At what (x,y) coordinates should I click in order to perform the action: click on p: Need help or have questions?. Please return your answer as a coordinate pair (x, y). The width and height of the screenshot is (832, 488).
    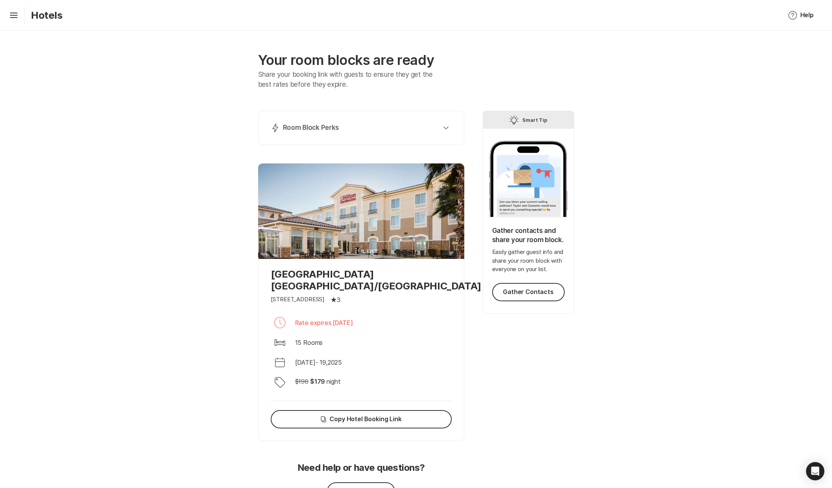
    Looking at the image, I should click on (361, 468).